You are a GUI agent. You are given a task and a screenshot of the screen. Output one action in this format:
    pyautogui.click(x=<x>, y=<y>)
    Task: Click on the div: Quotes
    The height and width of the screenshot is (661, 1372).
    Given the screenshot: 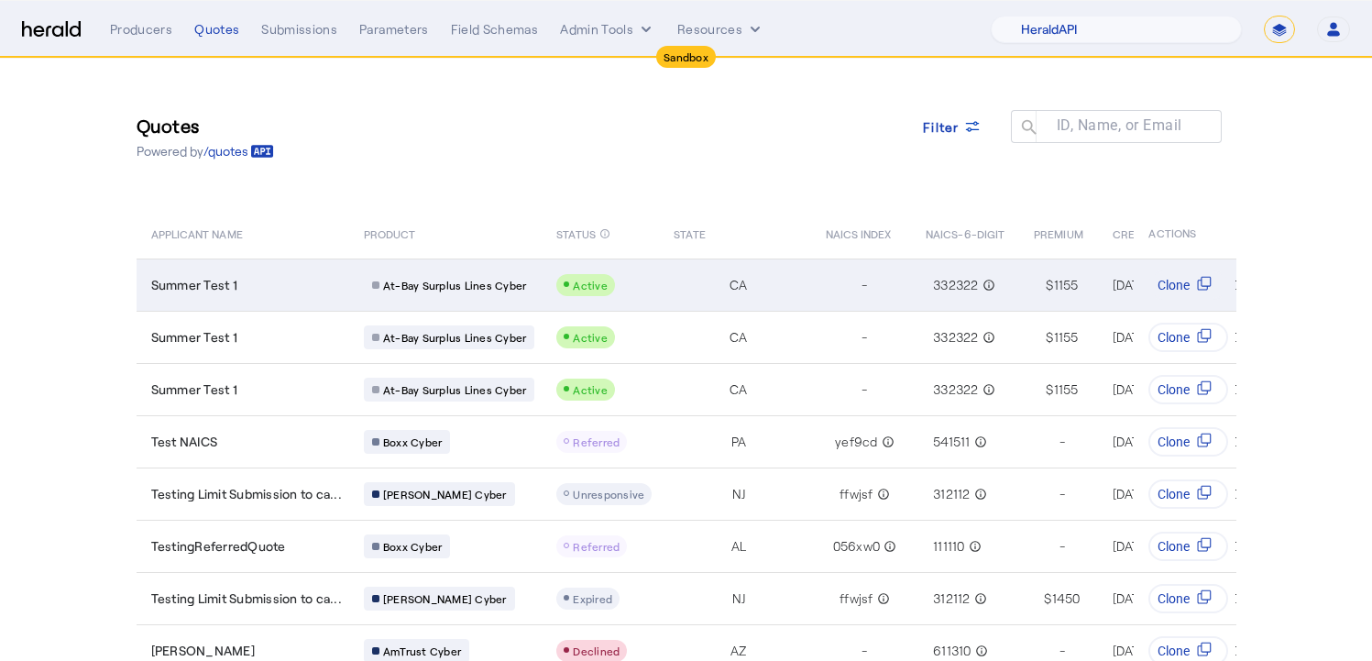 What is the action you would take?
    pyautogui.click(x=216, y=29)
    